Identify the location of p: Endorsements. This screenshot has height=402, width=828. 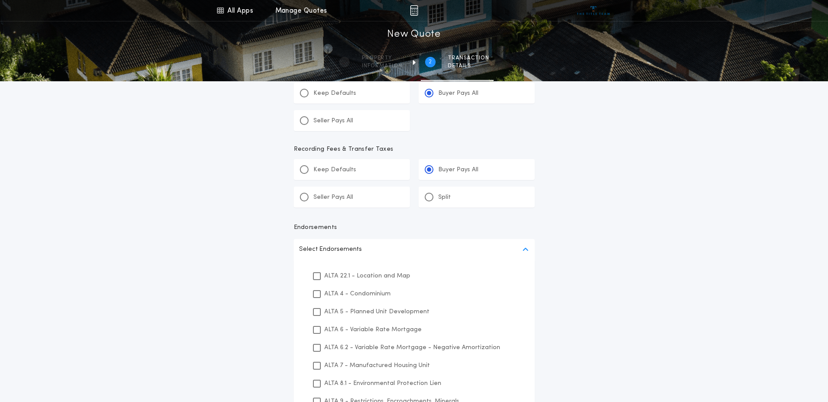
(414, 227).